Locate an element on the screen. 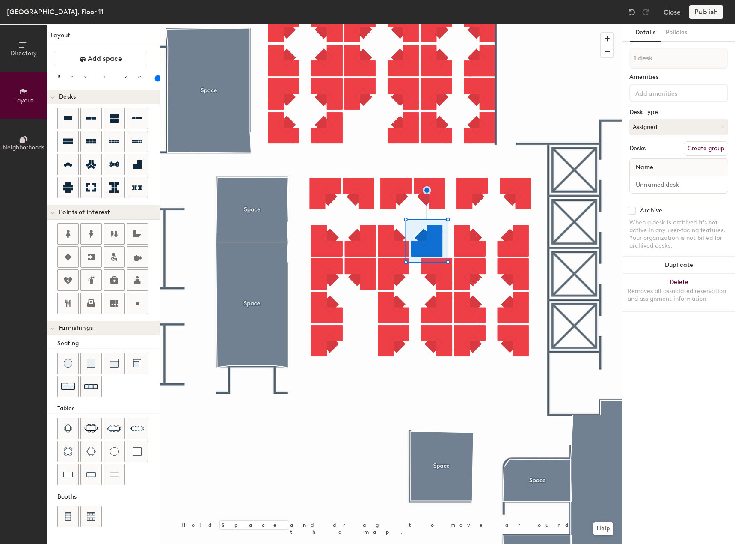 This screenshot has height=544, width=735. button: Couch (x3) is located at coordinates (91, 386).